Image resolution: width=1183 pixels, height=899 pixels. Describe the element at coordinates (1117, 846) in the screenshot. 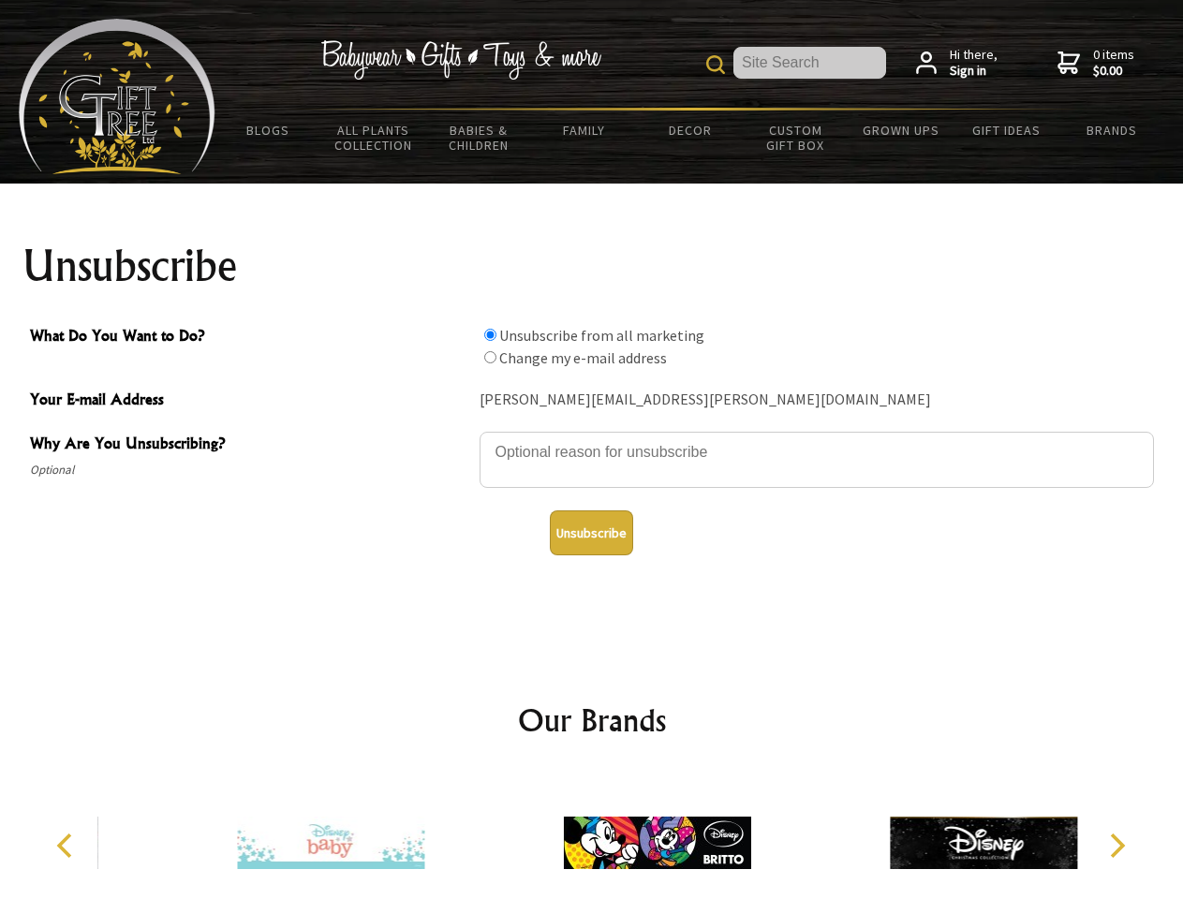

I see `button: Next` at that location.